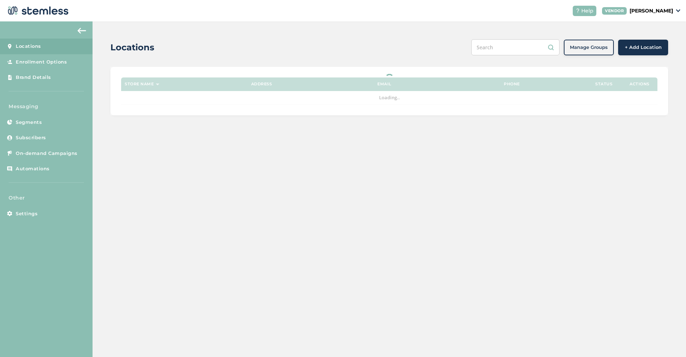 Image resolution: width=686 pixels, height=357 pixels. I want to click on input: Search, so click(515, 47).